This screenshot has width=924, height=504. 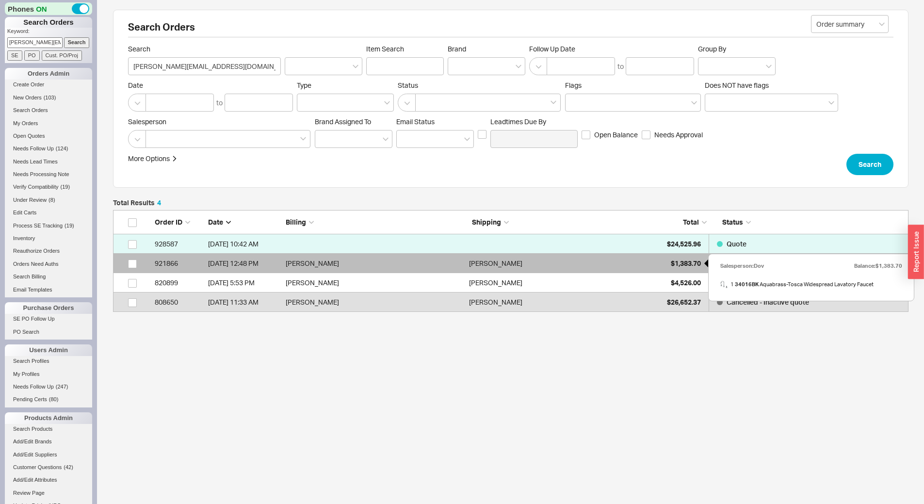 What do you see at coordinates (48, 480) in the screenshot?
I see `a: Add/Edit Attributes` at bounding box center [48, 480].